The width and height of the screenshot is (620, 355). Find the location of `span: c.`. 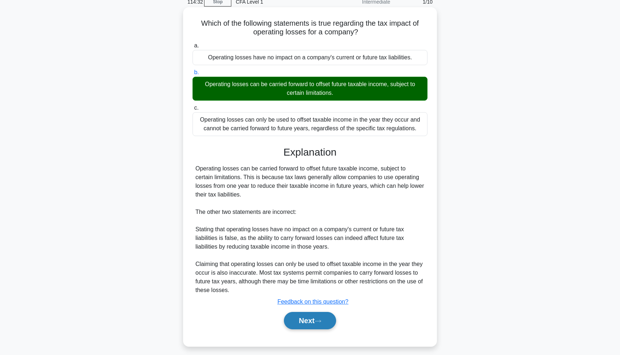

span: c. is located at coordinates (196, 108).